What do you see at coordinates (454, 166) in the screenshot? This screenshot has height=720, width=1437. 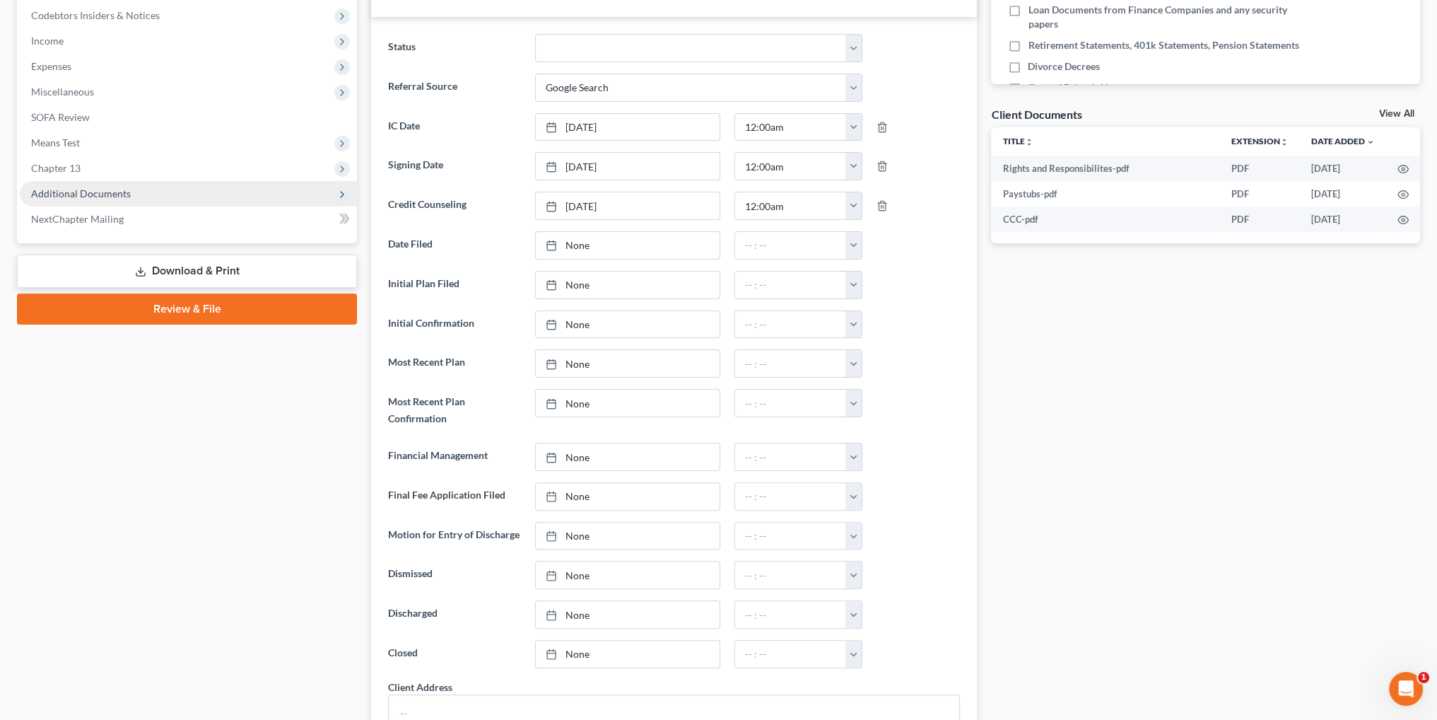 I see `label: Signing Date` at bounding box center [454, 166].